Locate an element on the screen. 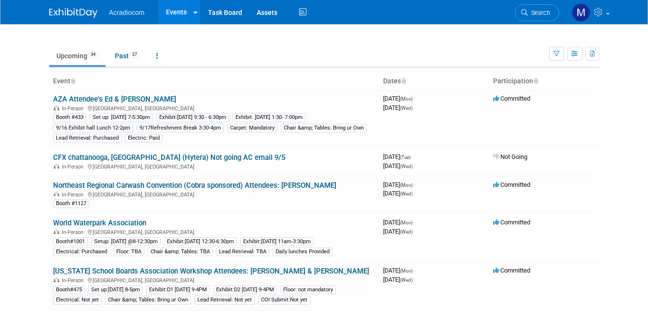  span: (Tue) is located at coordinates (405, 157).